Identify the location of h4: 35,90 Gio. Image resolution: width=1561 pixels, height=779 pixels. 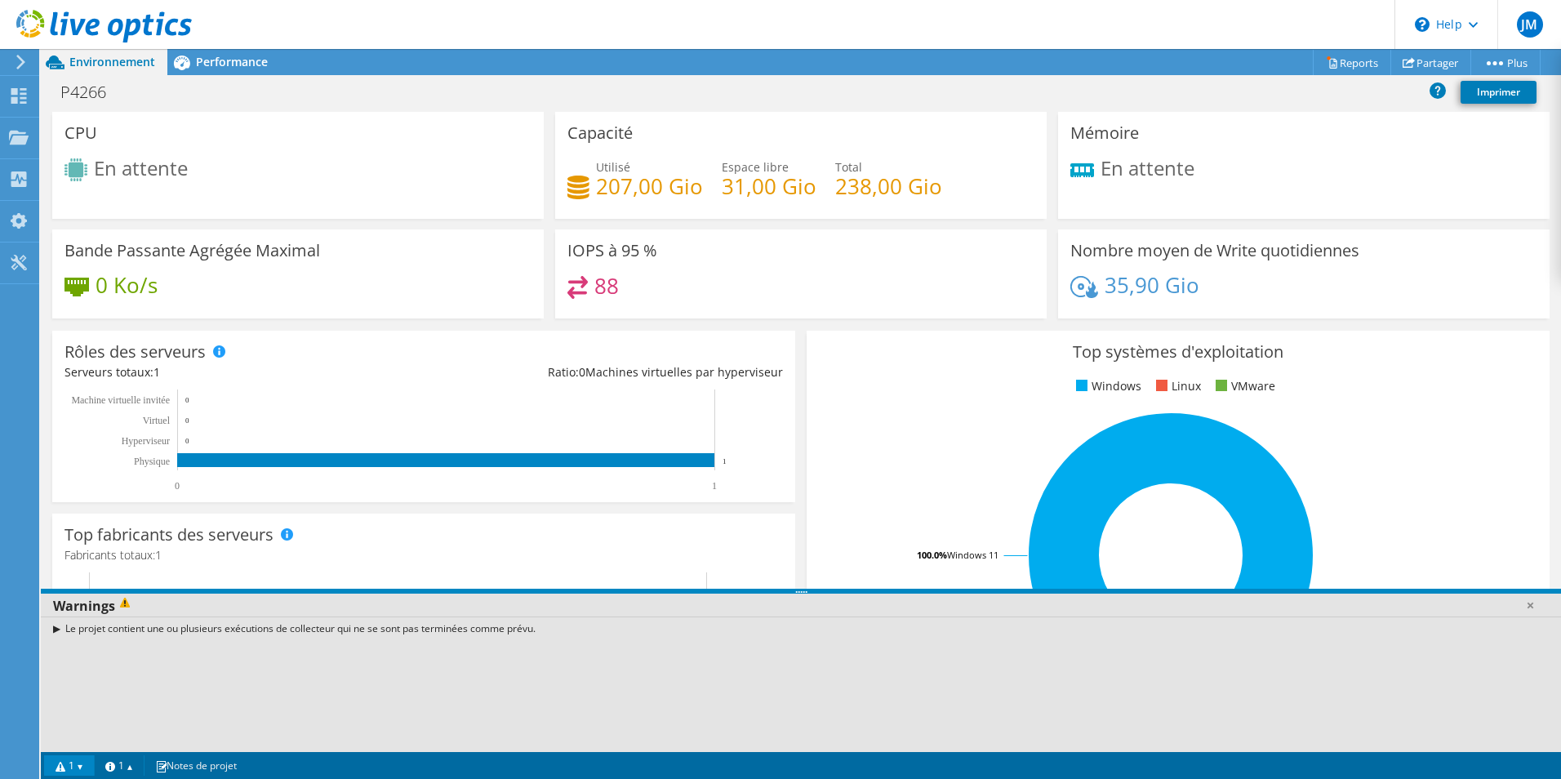
(1152, 285).